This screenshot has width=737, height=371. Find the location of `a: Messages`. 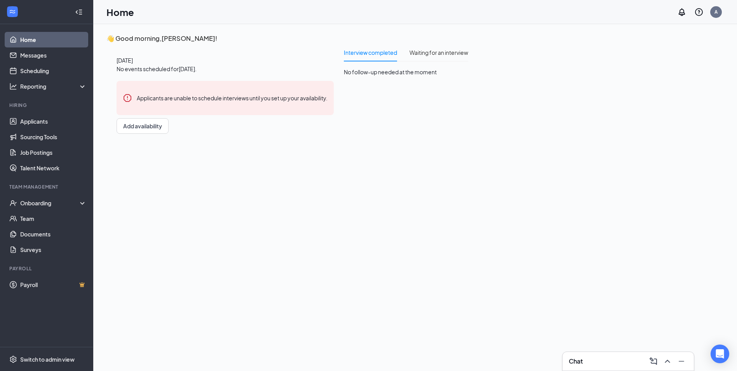

a: Messages is located at coordinates (53, 55).